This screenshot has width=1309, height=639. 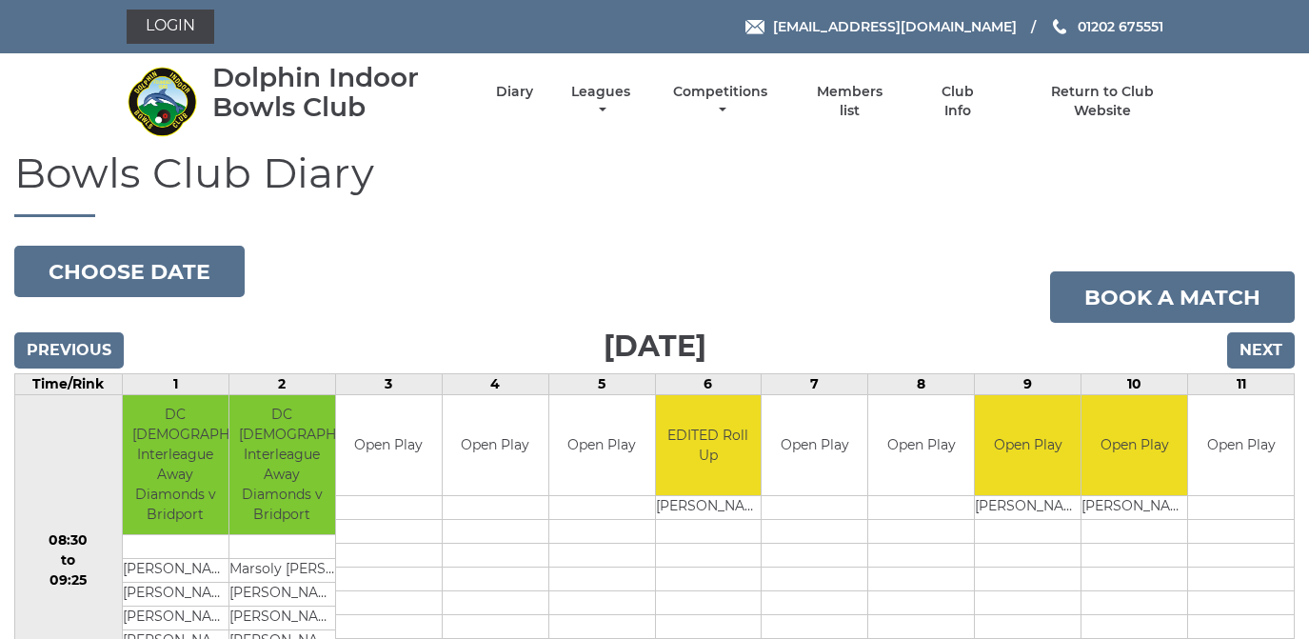 I want to click on img: Phone us, so click(x=1060, y=27).